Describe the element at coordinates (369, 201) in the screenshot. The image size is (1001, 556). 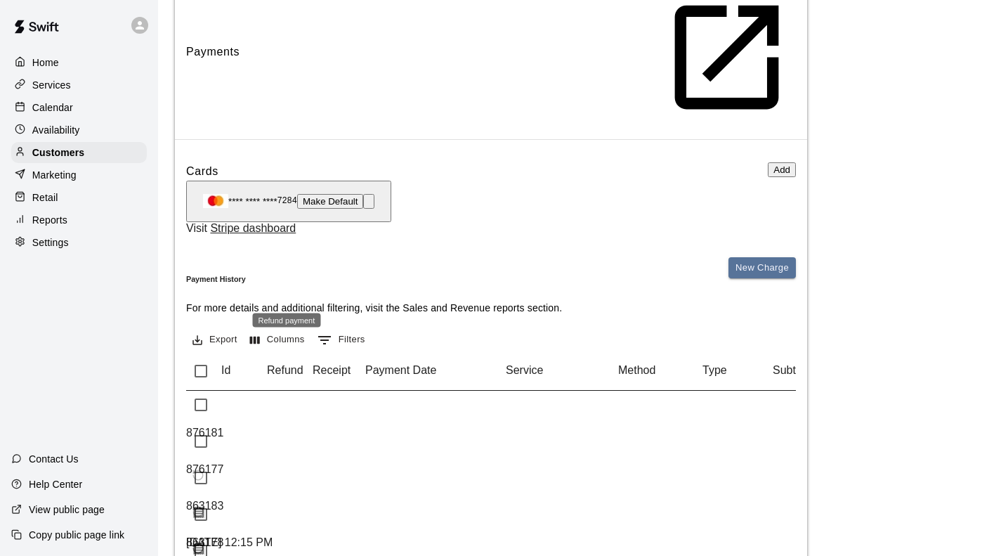
I see `button: Remove` at that location.